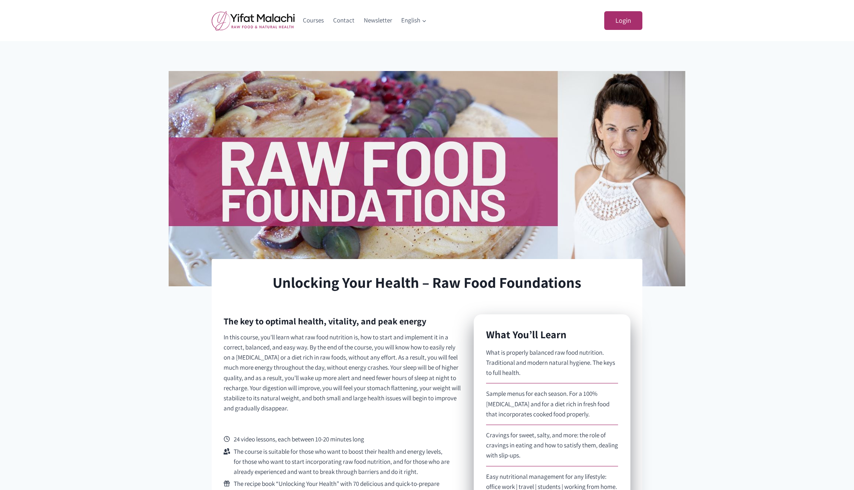  What do you see at coordinates (414, 20) in the screenshot?
I see `span: English` at bounding box center [414, 20].